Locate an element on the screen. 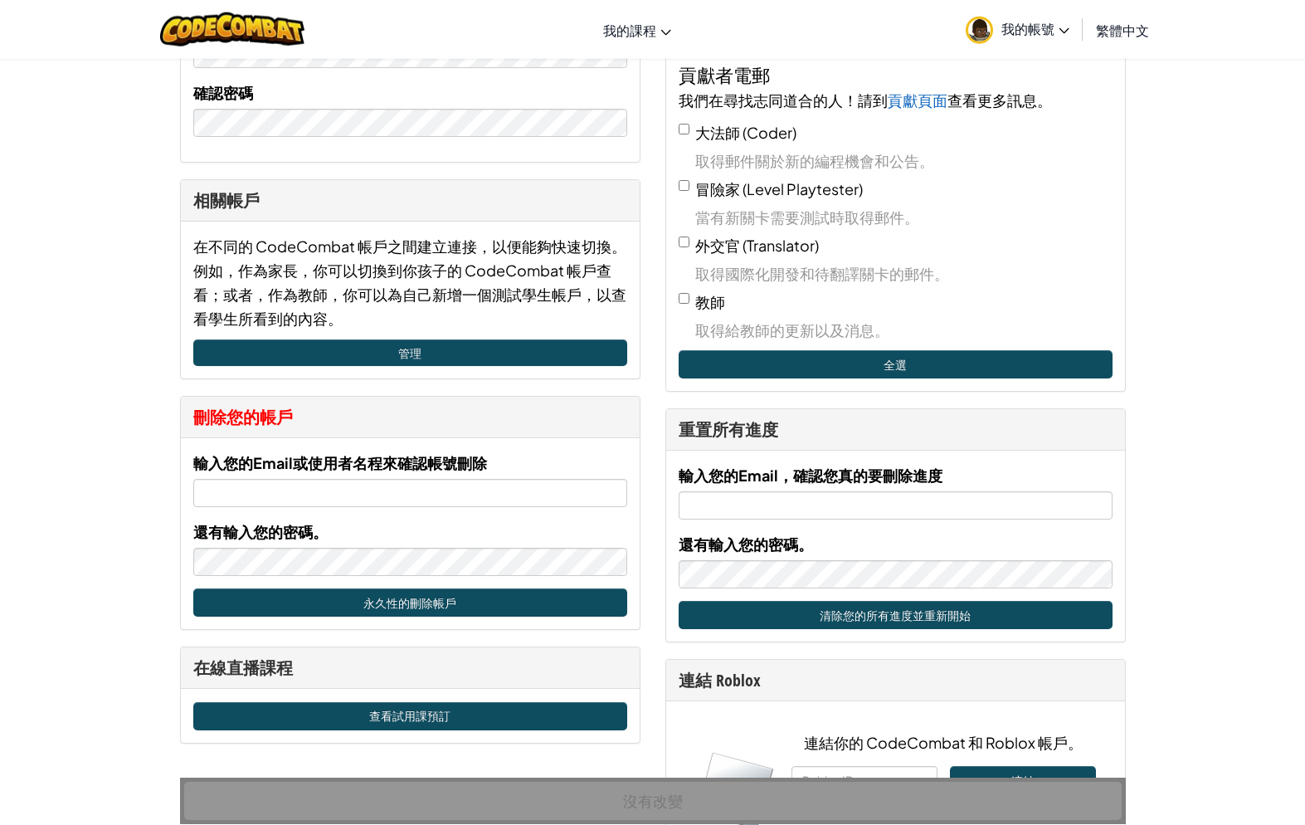 This screenshot has height=825, width=1305. span: 取得國際化開發和待翻譯關卡的郵件。 is located at coordinates (904, 273).